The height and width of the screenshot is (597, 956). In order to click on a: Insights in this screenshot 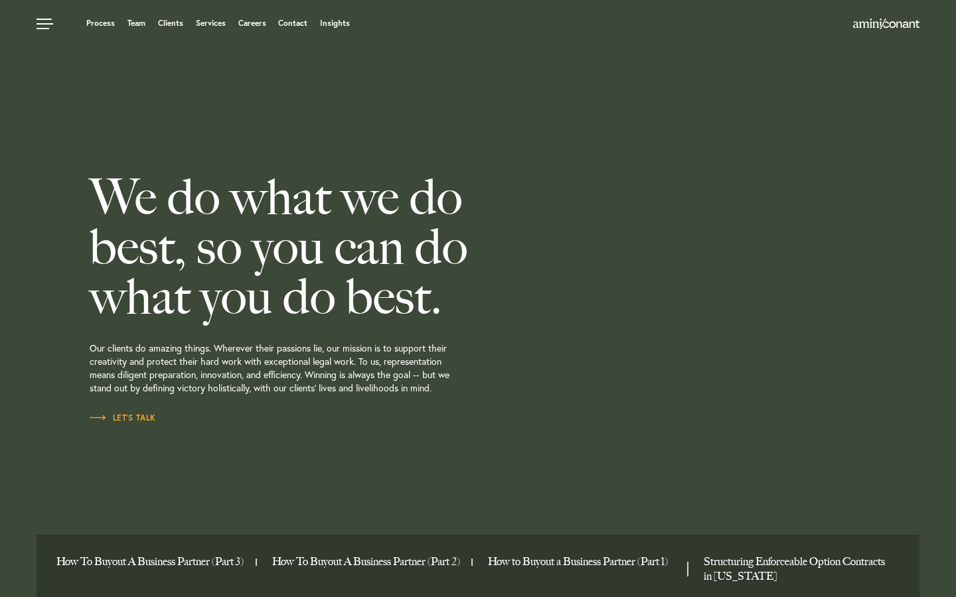, I will do `click(335, 23)`.